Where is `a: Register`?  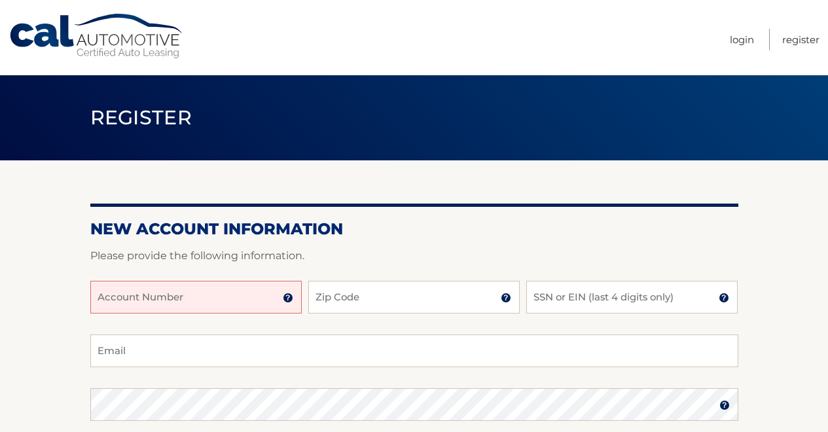 a: Register is located at coordinates (800, 39).